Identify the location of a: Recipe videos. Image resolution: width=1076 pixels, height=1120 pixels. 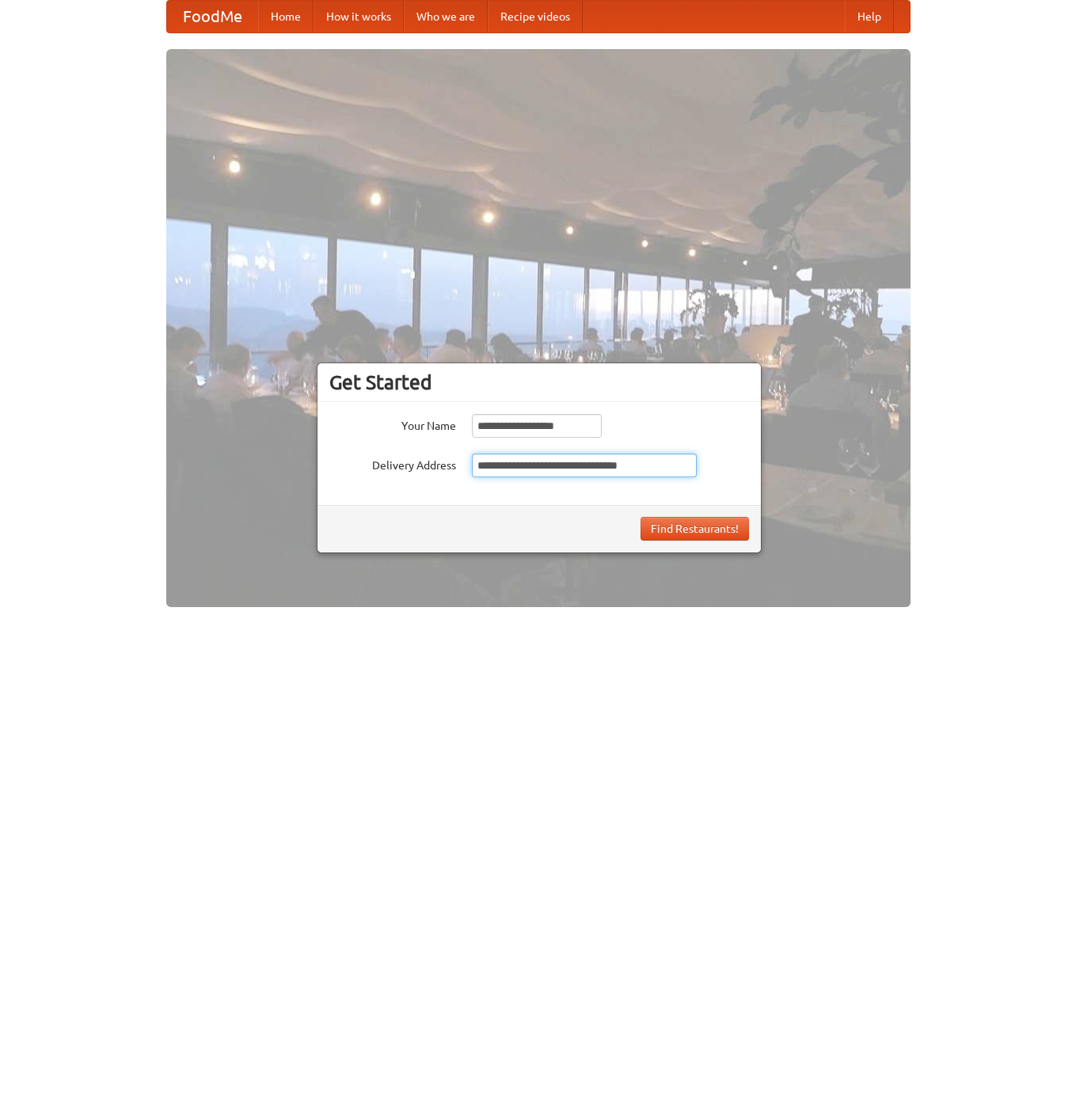
(535, 16).